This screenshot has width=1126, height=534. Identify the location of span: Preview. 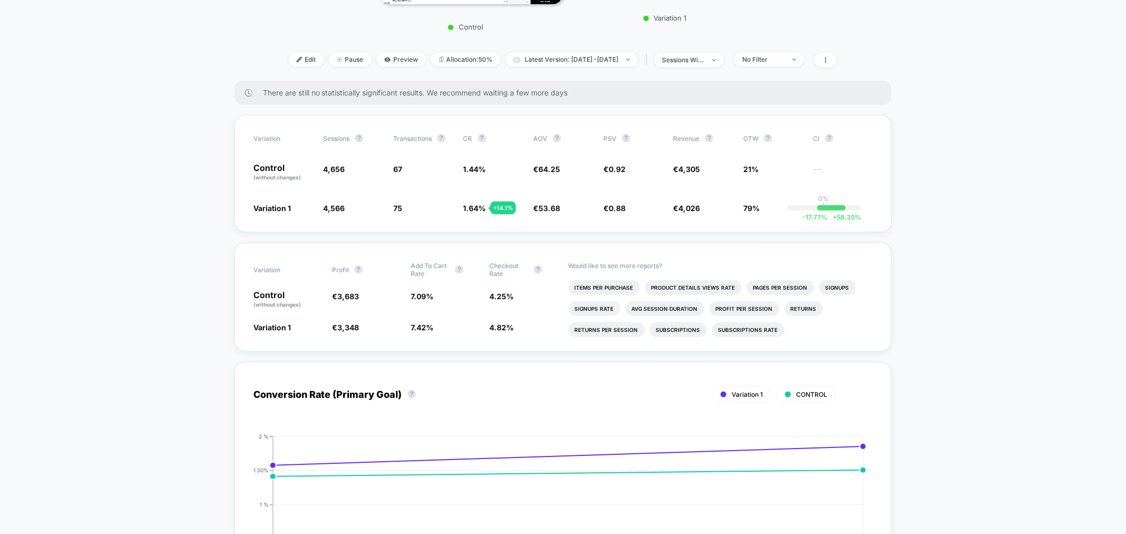
(401, 59).